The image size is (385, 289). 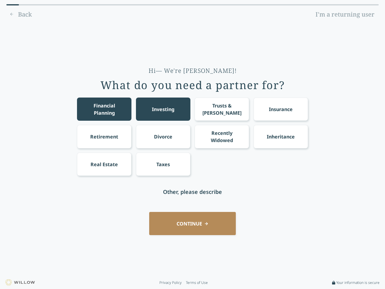 I want to click on div: Other, please describe, so click(x=192, y=192).